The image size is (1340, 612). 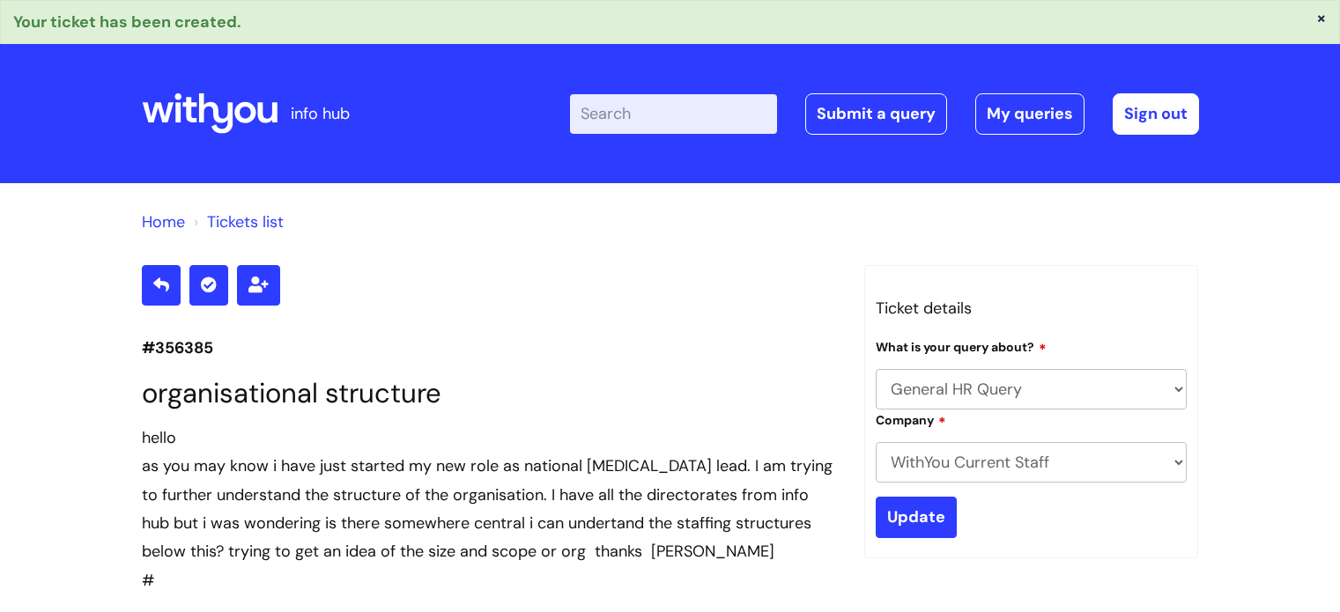 I want to click on a: My queries, so click(x=1030, y=114).